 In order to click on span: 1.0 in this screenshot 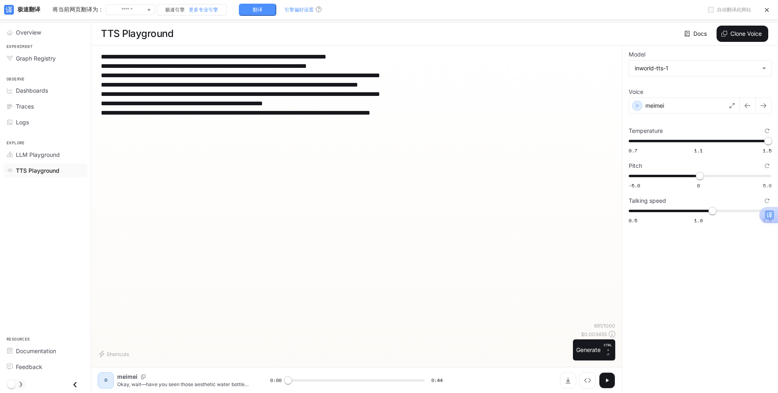, I will do `click(698, 220)`.